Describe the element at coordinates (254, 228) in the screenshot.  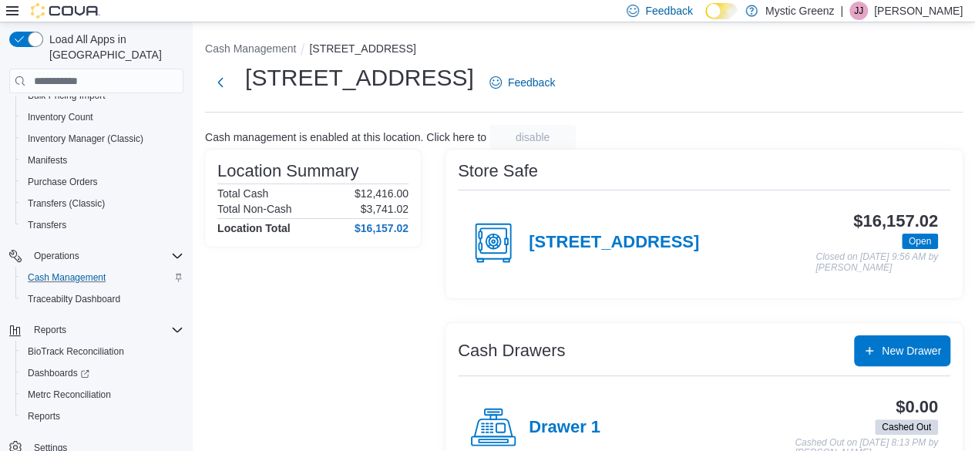
I see `h4: Location Total` at that location.